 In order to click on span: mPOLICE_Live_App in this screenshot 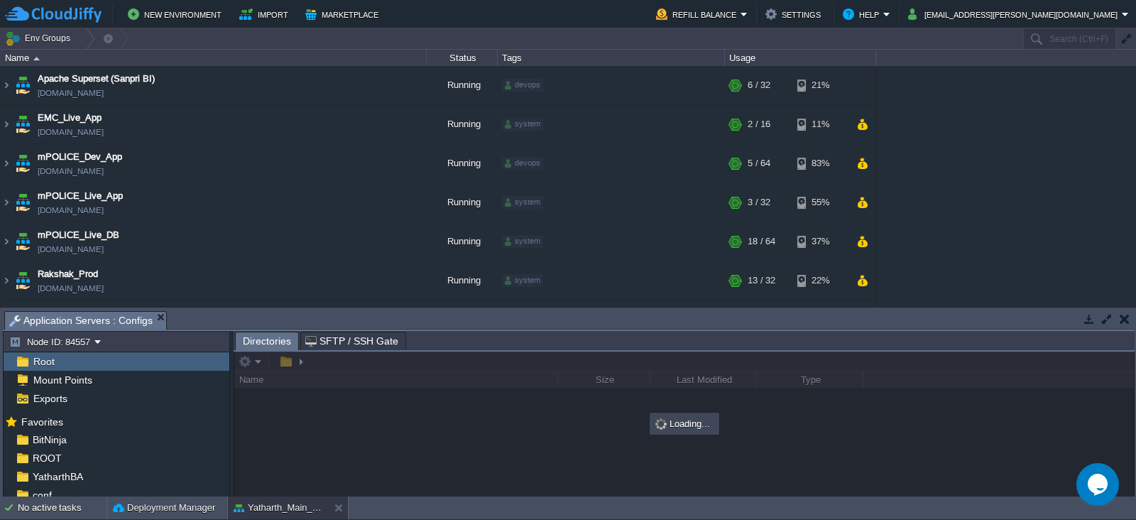, I will do `click(80, 196)`.